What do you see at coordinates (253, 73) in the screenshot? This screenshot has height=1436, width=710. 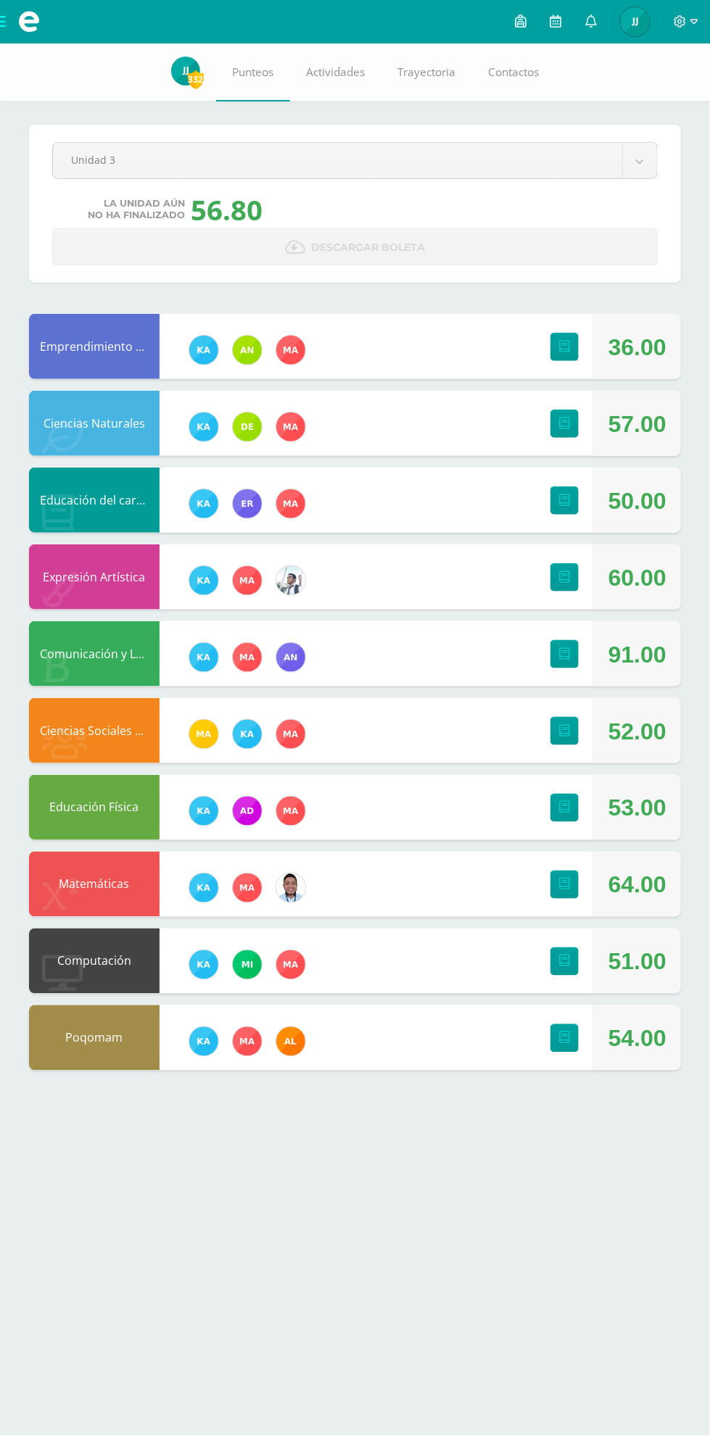 I see `a: Punteos` at bounding box center [253, 73].